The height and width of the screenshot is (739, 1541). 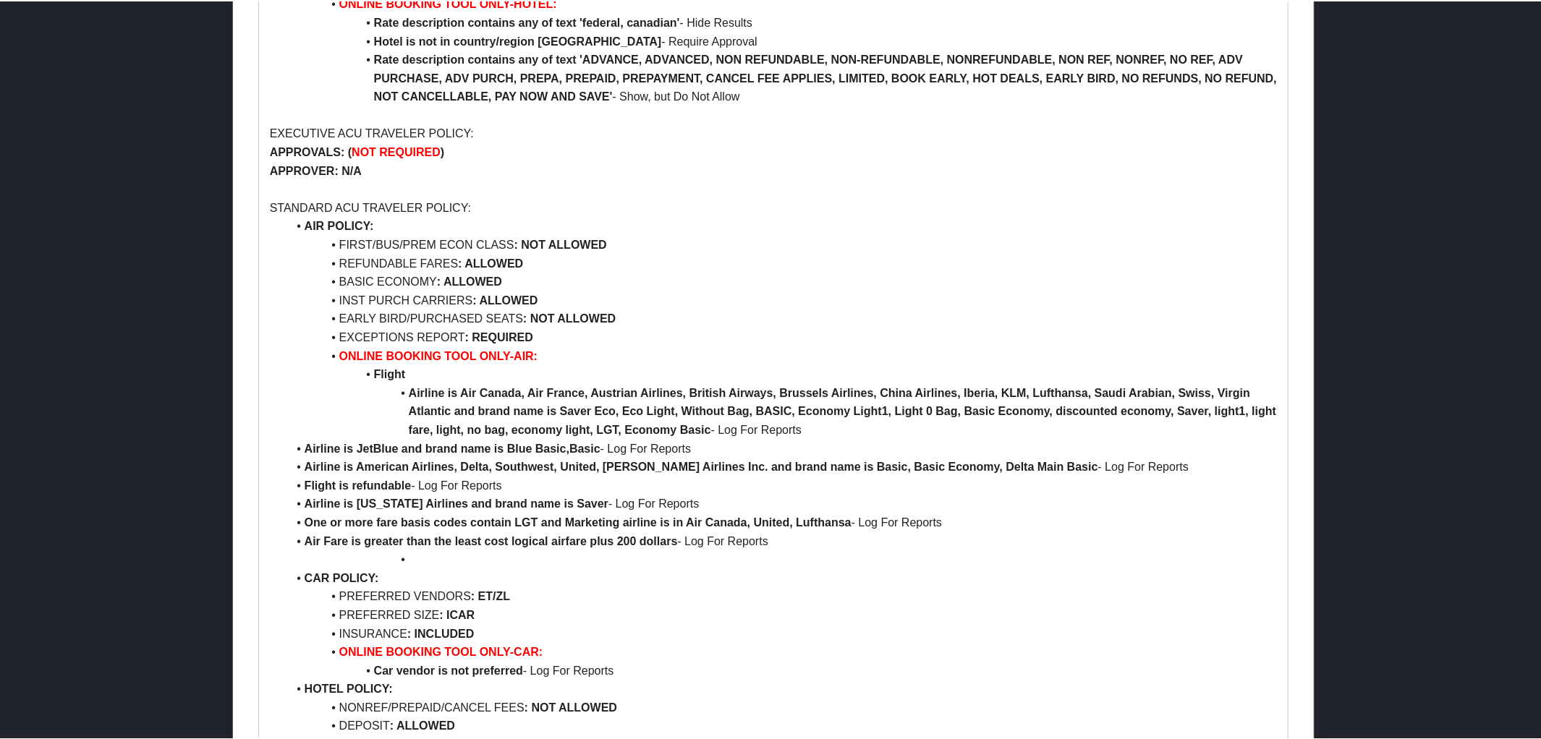 What do you see at coordinates (782, 281) in the screenshot?
I see `li: BASIC ECONOMY` at bounding box center [782, 281].